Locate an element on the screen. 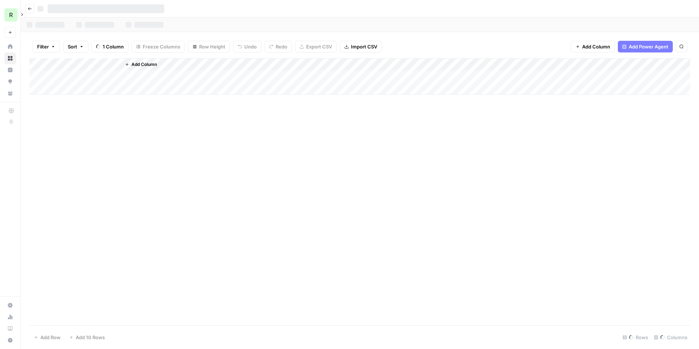  button: 1 Column is located at coordinates (110, 47).